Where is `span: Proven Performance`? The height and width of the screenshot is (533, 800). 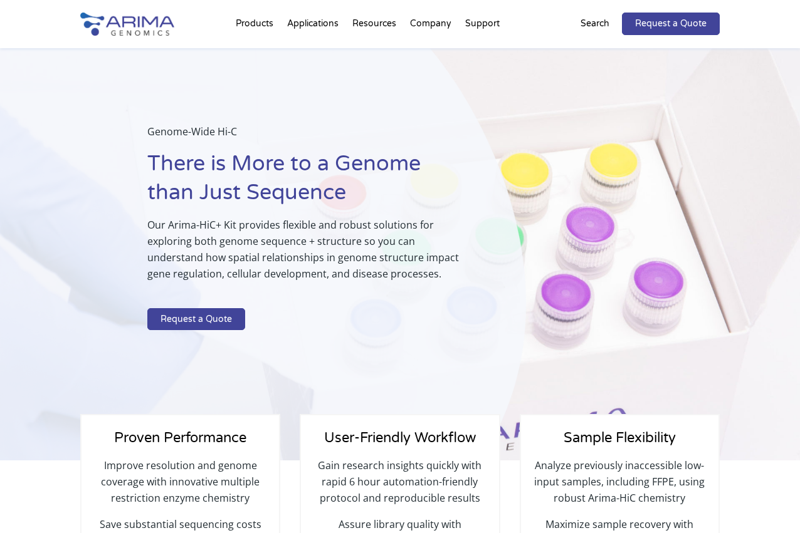
span: Proven Performance is located at coordinates (180, 438).